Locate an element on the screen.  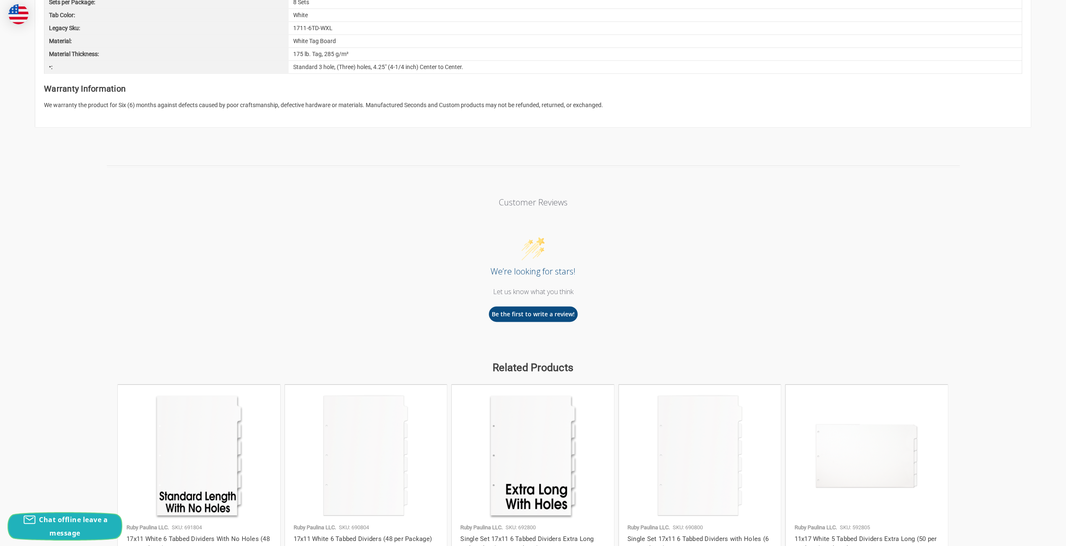
img: Single Set 17x11 6 Tabbed Dividers with Holes (6 per Package) is located at coordinates (700, 456).